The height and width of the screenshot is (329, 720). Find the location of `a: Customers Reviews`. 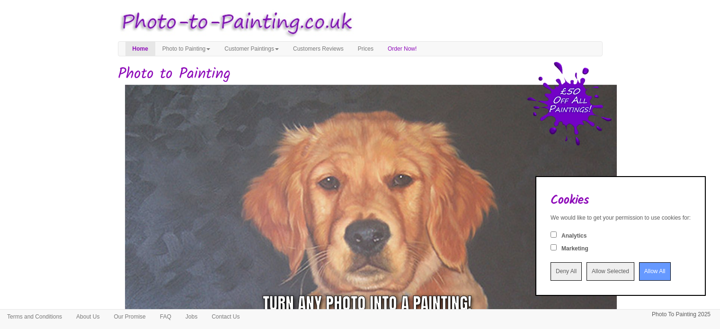

a: Customers Reviews is located at coordinates (318, 49).